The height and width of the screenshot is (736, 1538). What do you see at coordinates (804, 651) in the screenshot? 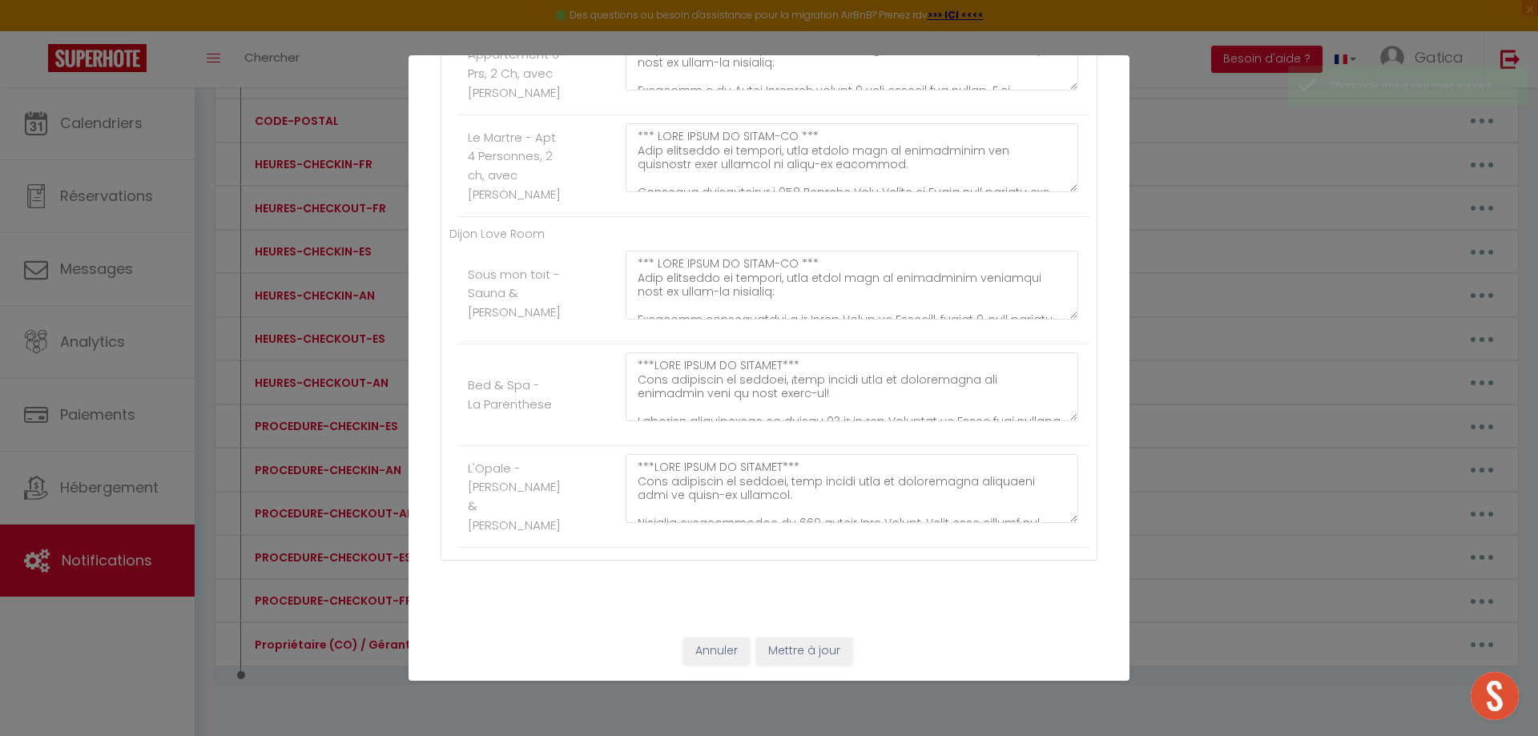
I see `button: Mettre à jour` at bounding box center [804, 651].